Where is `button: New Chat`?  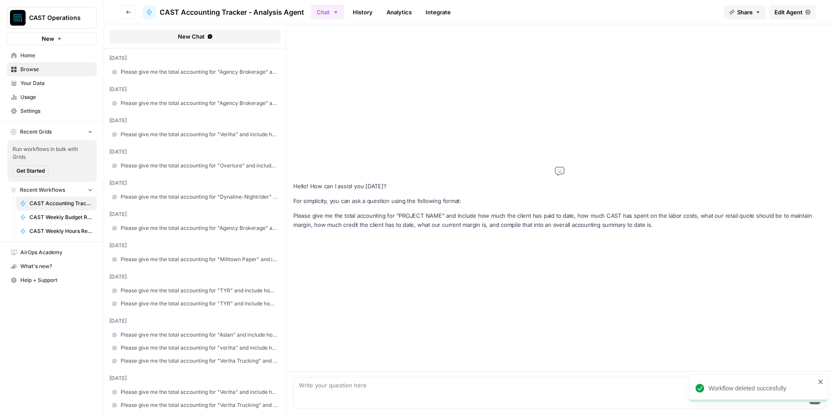 button: New Chat is located at coordinates (195, 36).